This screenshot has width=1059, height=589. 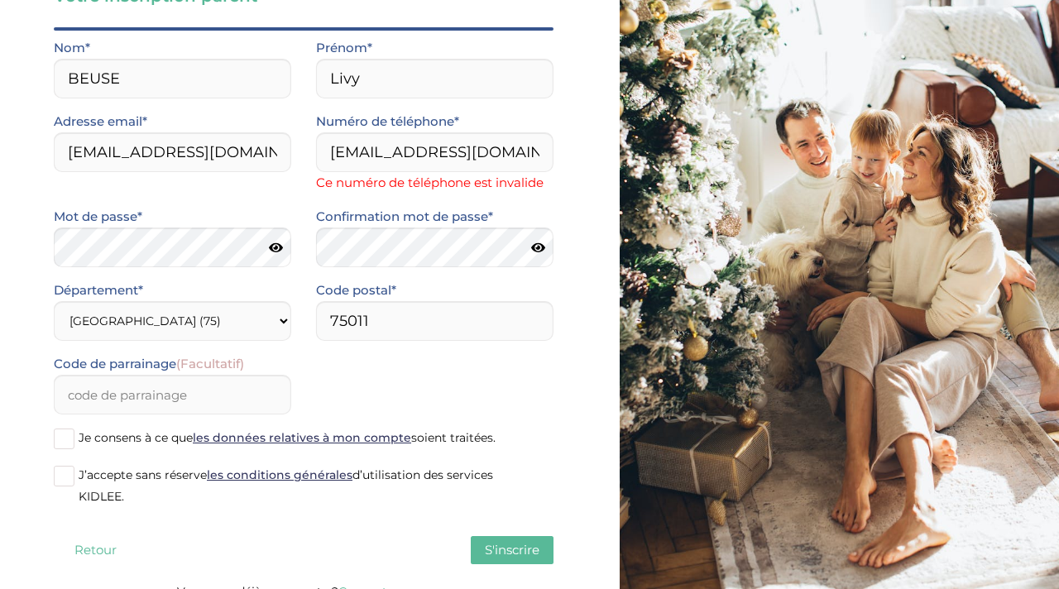 What do you see at coordinates (356, 290) in the screenshot?
I see `label: Code postal*` at bounding box center [356, 290].